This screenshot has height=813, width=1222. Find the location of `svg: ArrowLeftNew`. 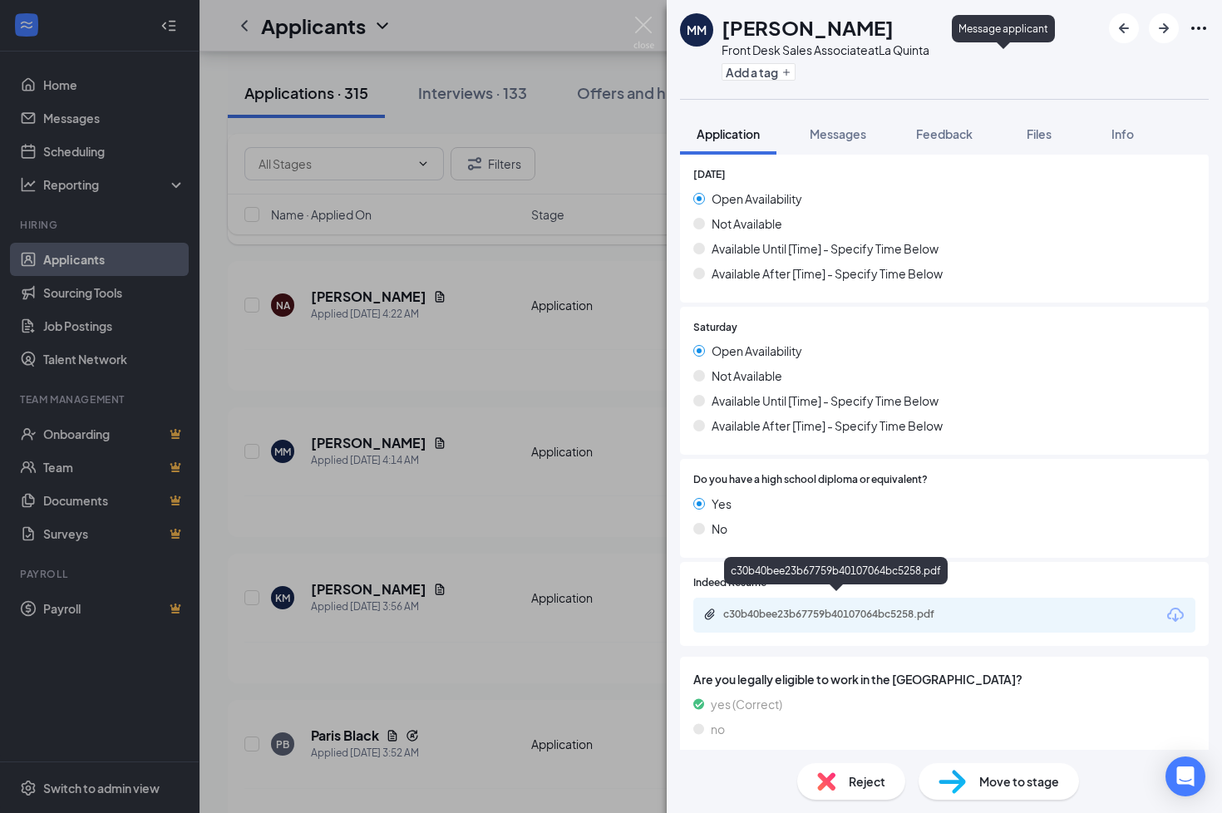

svg: ArrowLeftNew is located at coordinates (1124, 28).